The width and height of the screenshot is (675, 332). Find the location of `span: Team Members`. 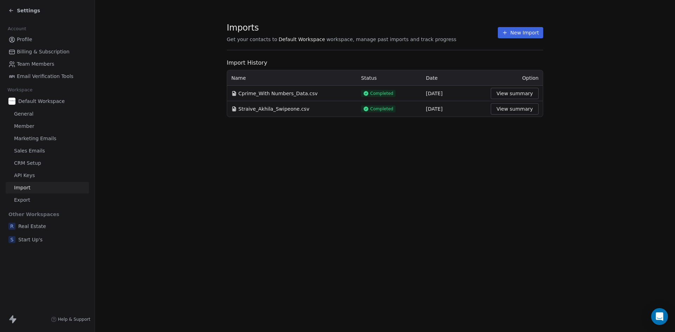

span: Team Members is located at coordinates (35, 64).